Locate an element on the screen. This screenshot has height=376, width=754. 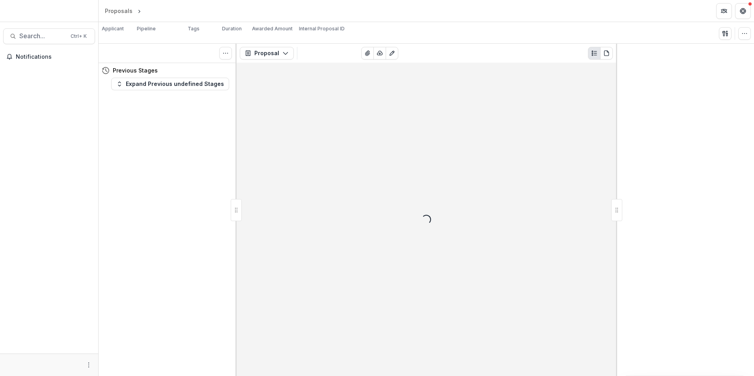
button: View Attached Files is located at coordinates (368, 53).